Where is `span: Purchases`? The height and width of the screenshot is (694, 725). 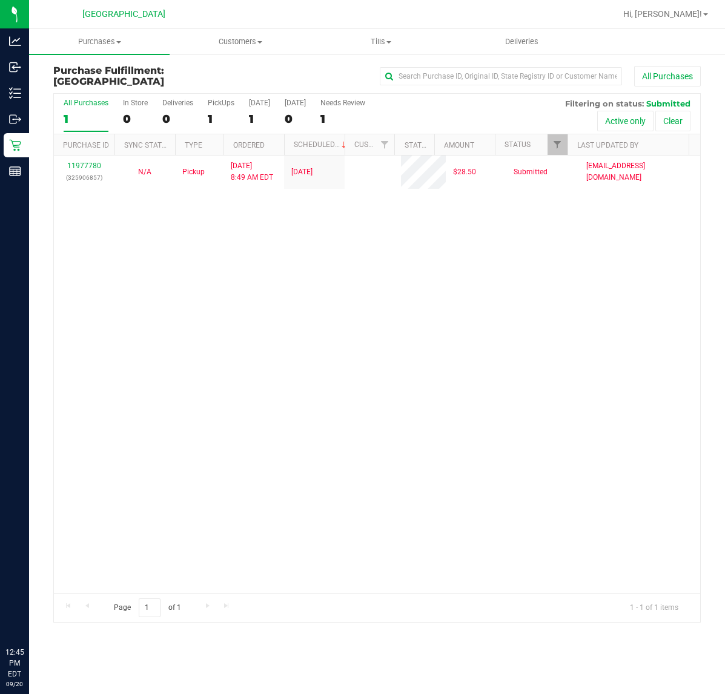
span: Purchases is located at coordinates (99, 42).